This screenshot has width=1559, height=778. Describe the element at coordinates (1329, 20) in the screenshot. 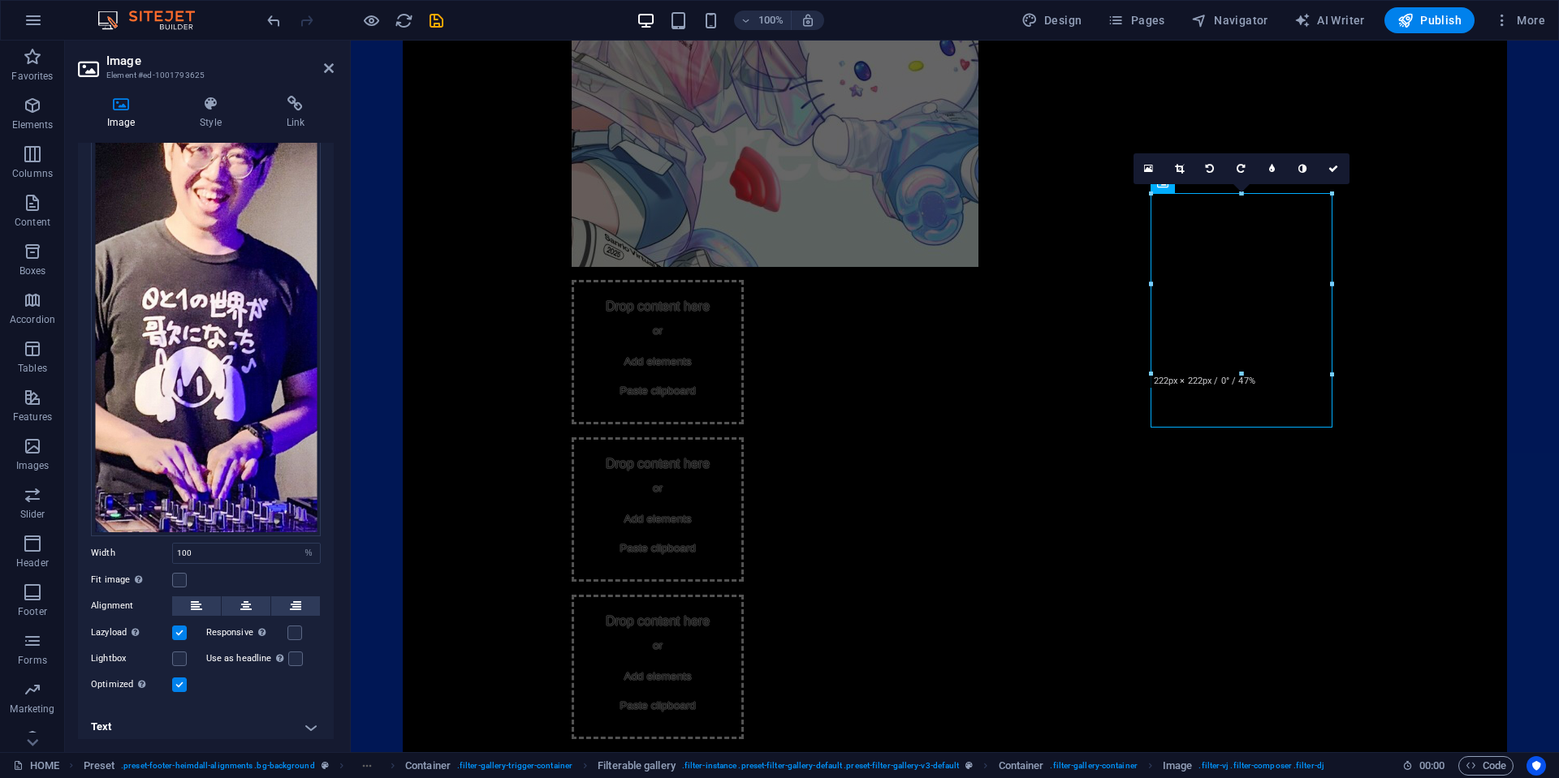

I see `button: AI Writer` at that location.